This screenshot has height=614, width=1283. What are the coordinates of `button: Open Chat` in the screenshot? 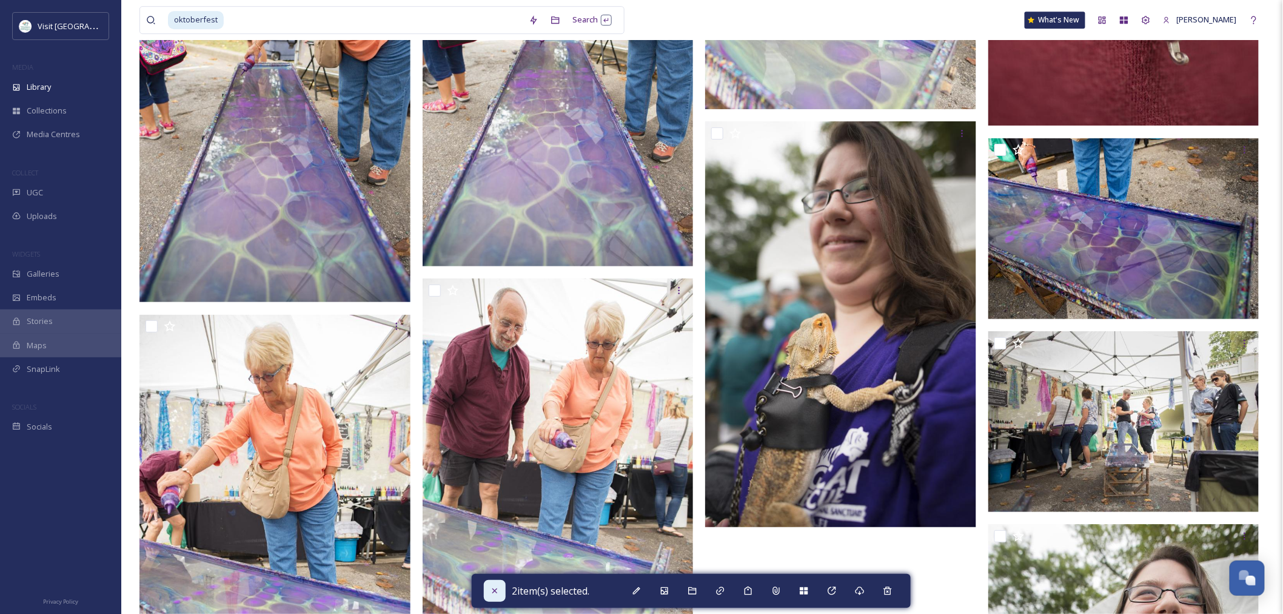 It's located at (1248, 578).